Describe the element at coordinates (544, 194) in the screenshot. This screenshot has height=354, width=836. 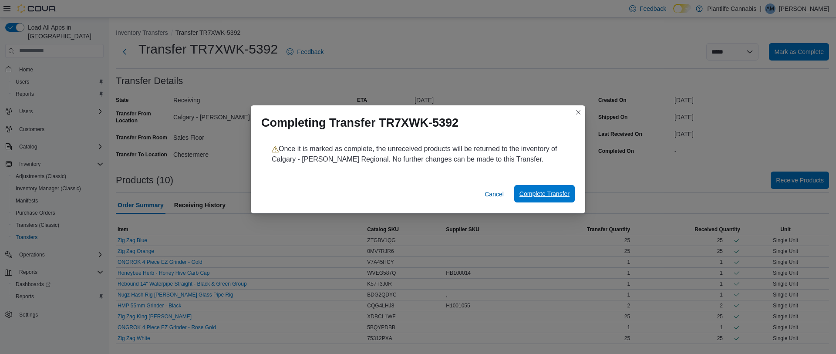
I see `span: Complete Transfer` at that location.